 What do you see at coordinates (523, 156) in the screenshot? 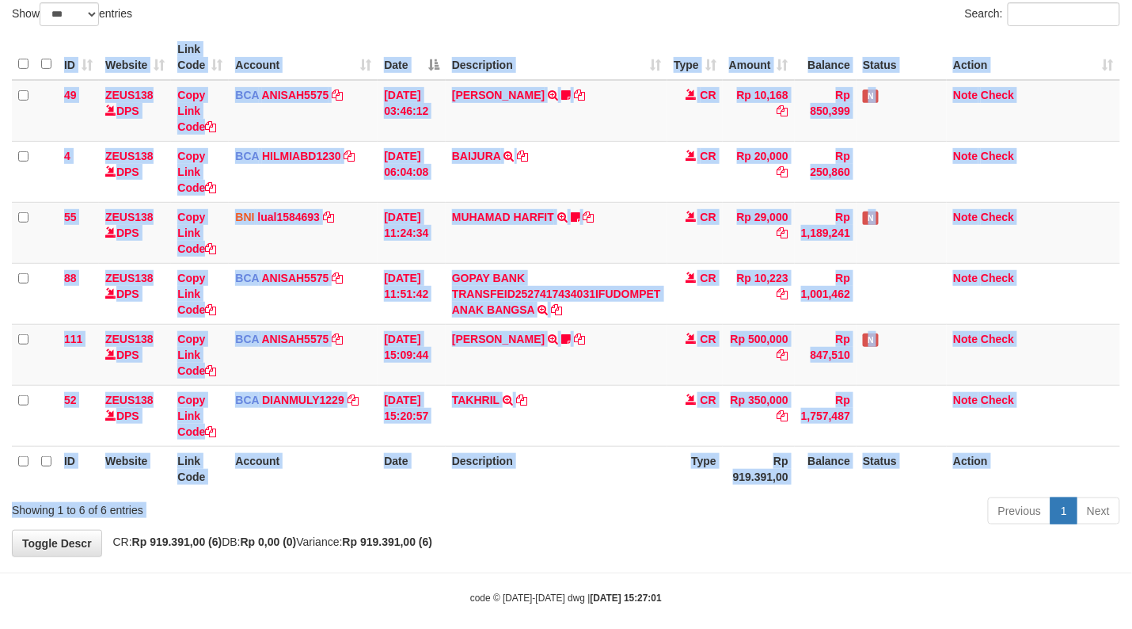
I see `a: Copy BAIJURA to clipboard` at bounding box center [523, 156].